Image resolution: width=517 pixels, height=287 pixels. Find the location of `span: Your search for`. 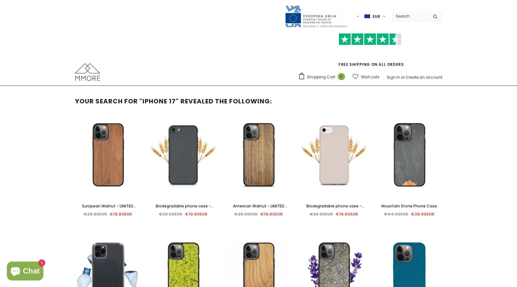

span: Your search for is located at coordinates (106, 101).